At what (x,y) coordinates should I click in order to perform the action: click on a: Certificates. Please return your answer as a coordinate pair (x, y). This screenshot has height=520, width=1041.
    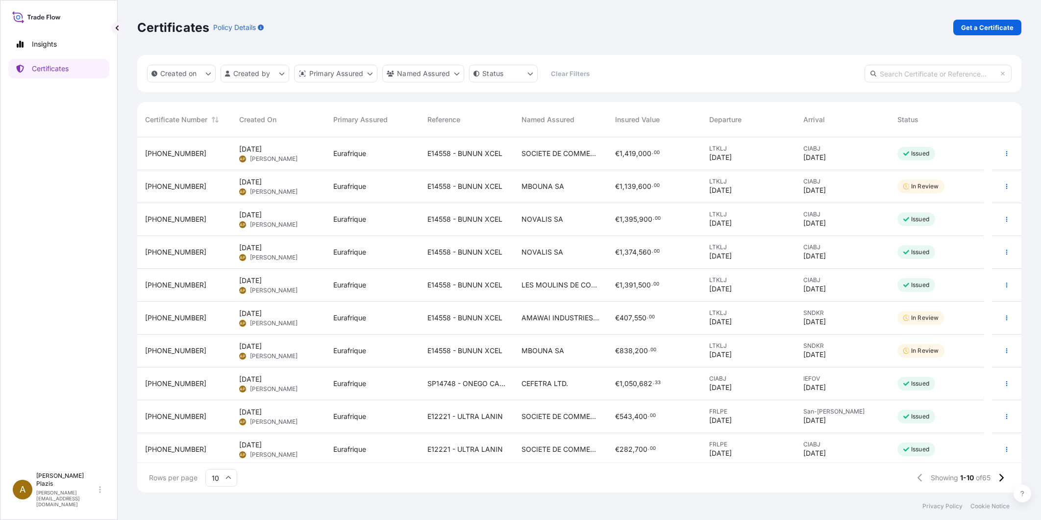
    Looking at the image, I should click on (59, 69).